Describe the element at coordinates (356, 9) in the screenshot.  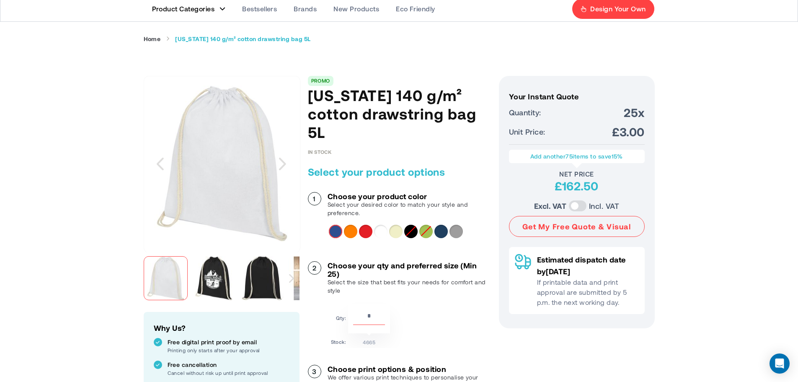
I see `span: New Products` at that location.